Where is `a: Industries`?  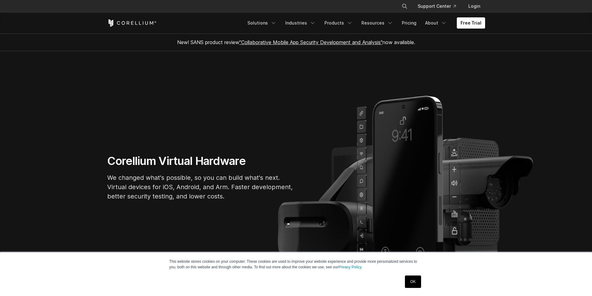 a: Industries is located at coordinates (301, 23).